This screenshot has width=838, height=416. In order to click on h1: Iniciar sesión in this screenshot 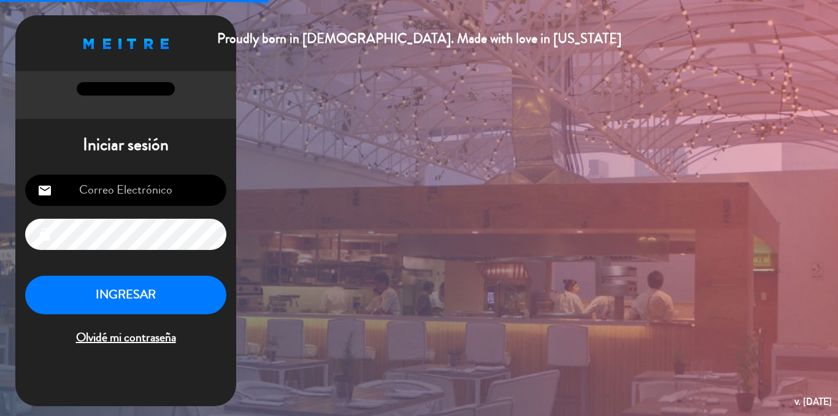, I will do `click(126, 145)`.